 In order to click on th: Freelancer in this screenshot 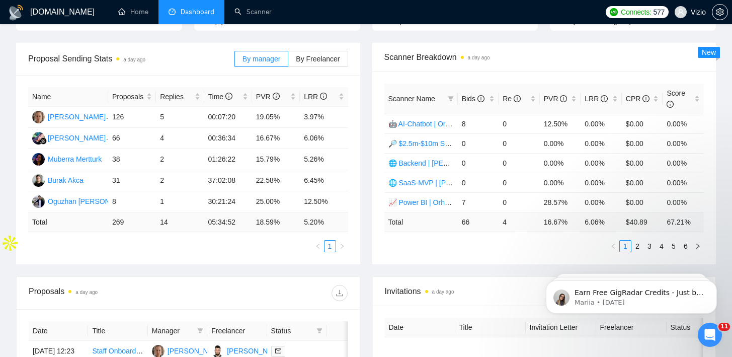, I will do `click(237, 331)`.